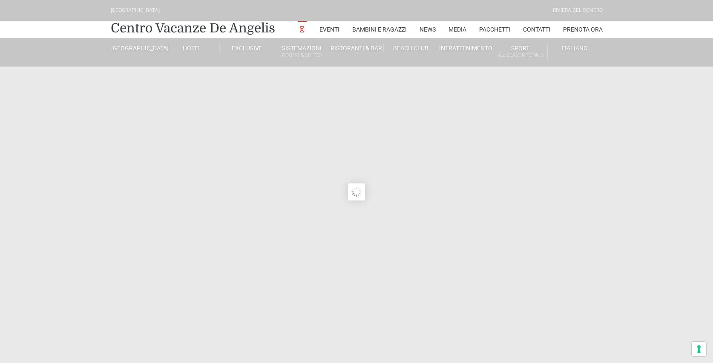  What do you see at coordinates (578, 10) in the screenshot?
I see `div: Riviera Del Conero` at bounding box center [578, 10].